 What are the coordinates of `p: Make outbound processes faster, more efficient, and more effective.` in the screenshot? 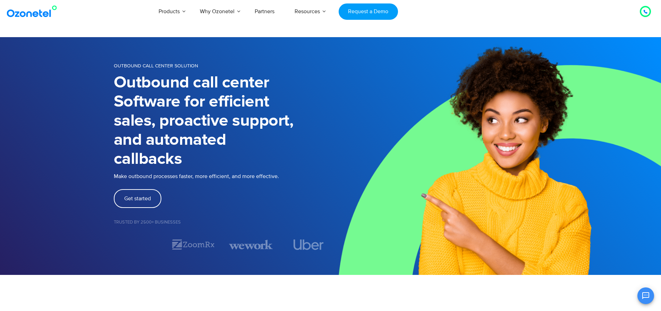 It's located at (222, 176).